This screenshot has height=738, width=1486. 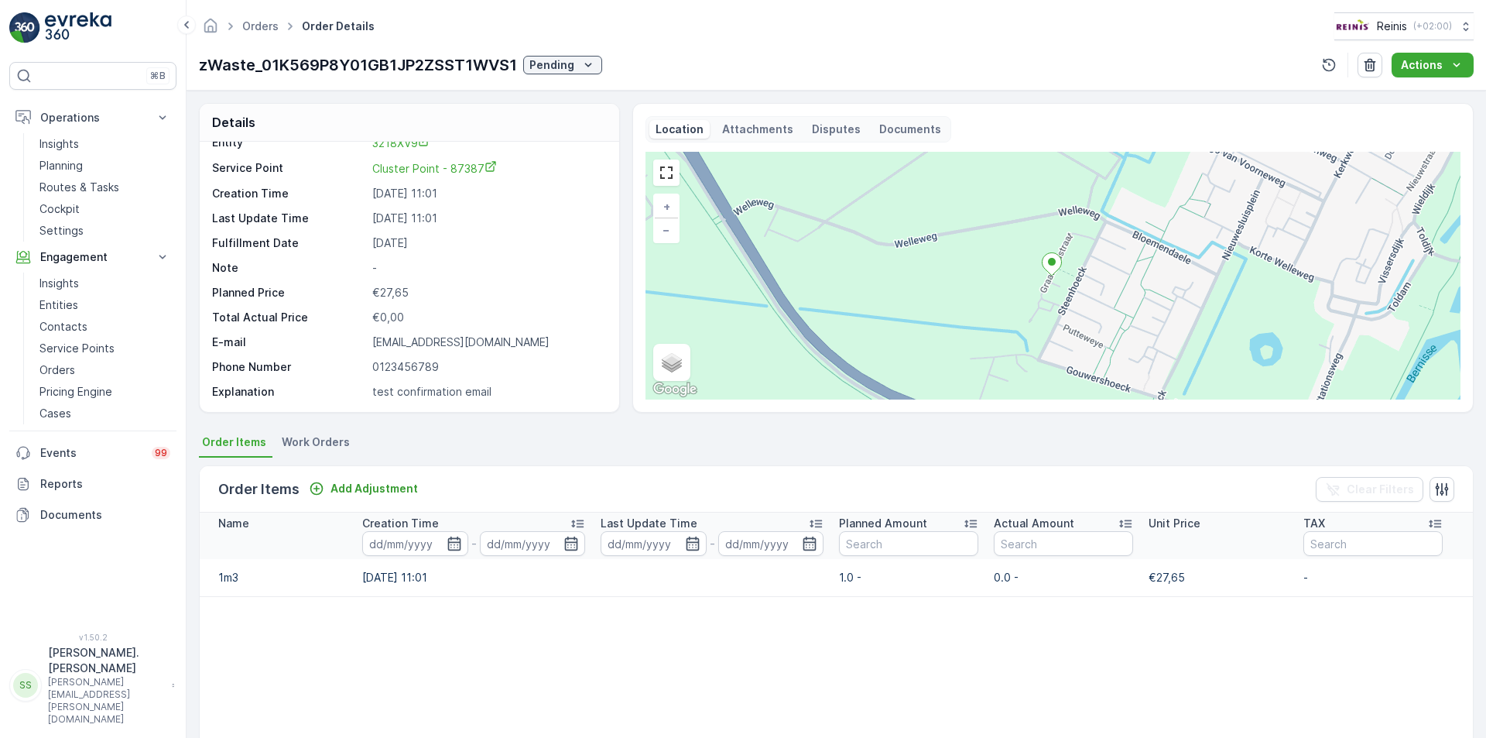 I want to click on p: Add Adjustment, so click(x=374, y=488).